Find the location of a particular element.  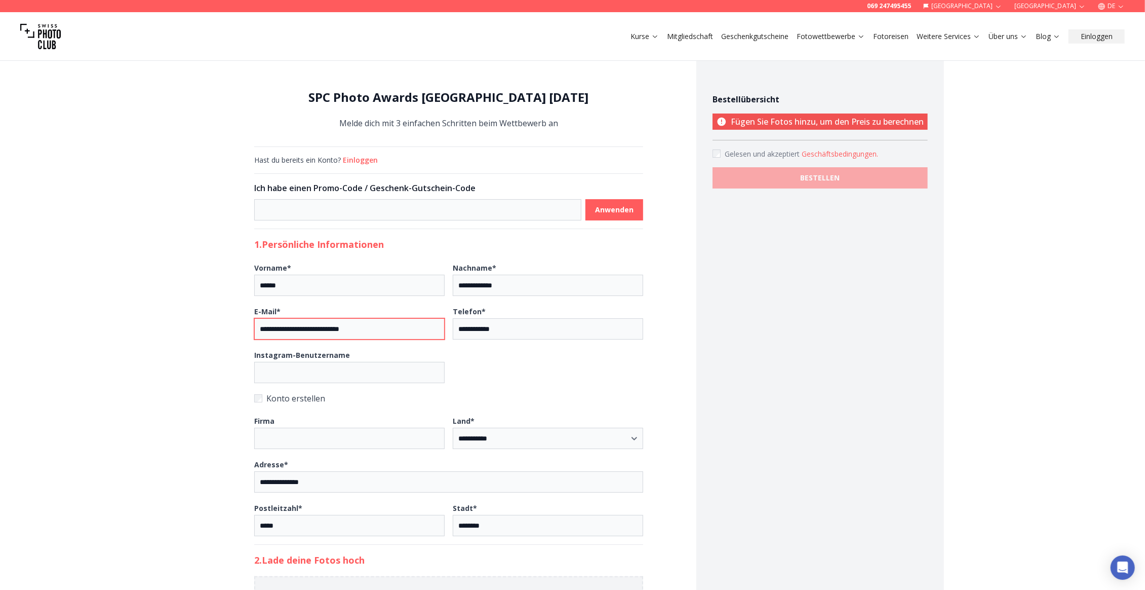

b: Firma is located at coordinates (264, 420).